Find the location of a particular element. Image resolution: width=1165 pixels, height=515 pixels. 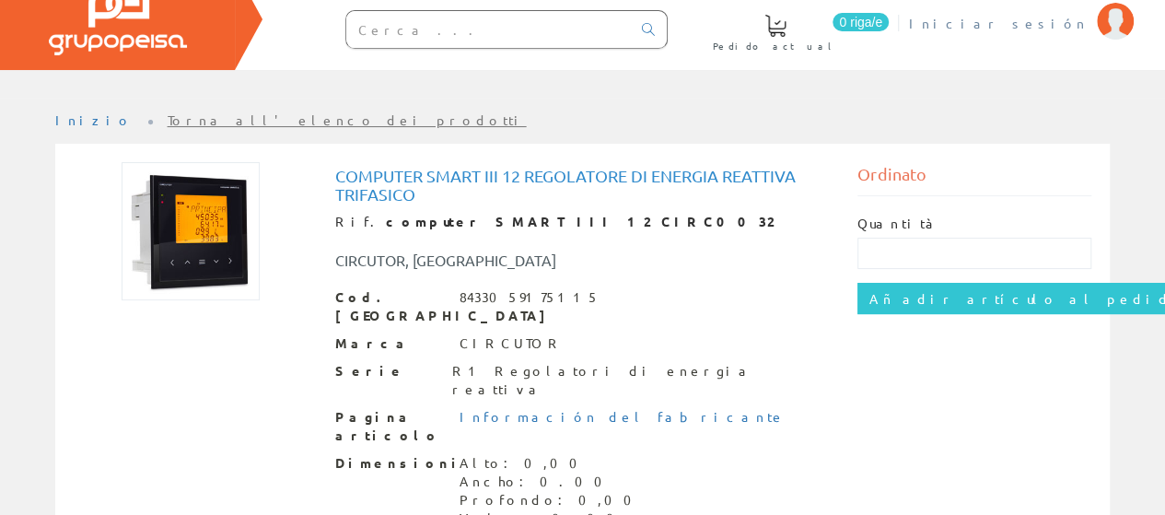

font: Información del fabricante is located at coordinates (623, 416).